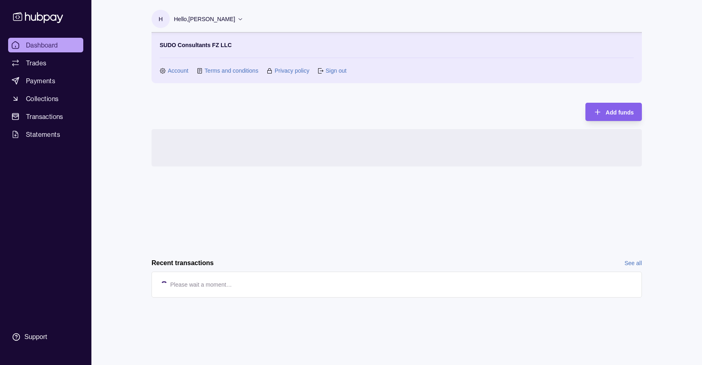  What do you see at coordinates (620, 113) in the screenshot?
I see `span: Add funds` at bounding box center [620, 113].